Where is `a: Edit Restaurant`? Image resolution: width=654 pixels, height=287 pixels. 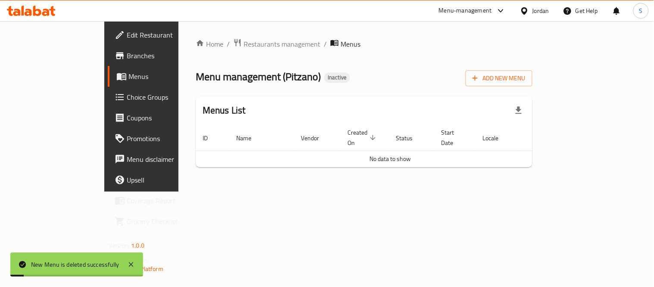 a: Edit Restaurant is located at coordinates (160, 35).